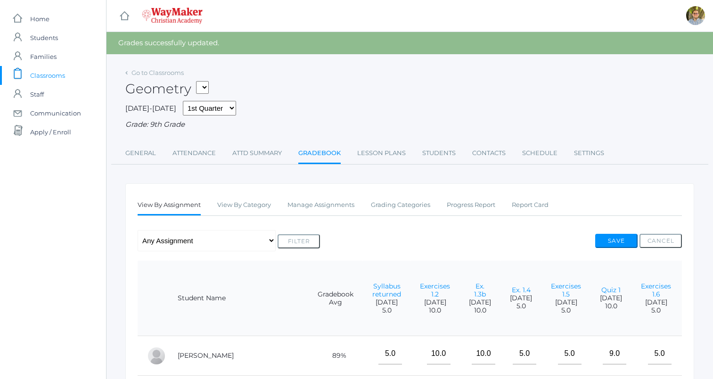 This screenshot has height=379, width=713. I want to click on a: Progress Report, so click(471, 205).